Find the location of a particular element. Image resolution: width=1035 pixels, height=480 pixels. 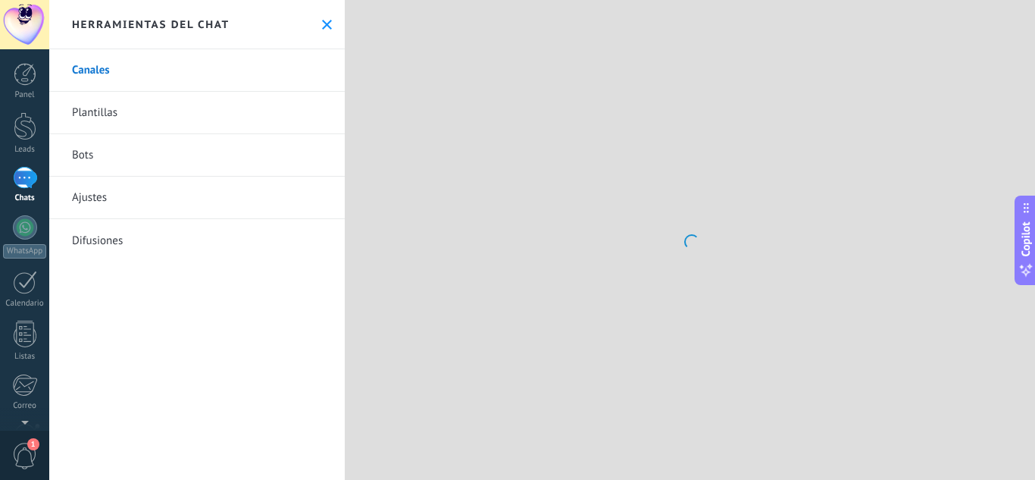

a: Ajustes is located at coordinates (197, 198).